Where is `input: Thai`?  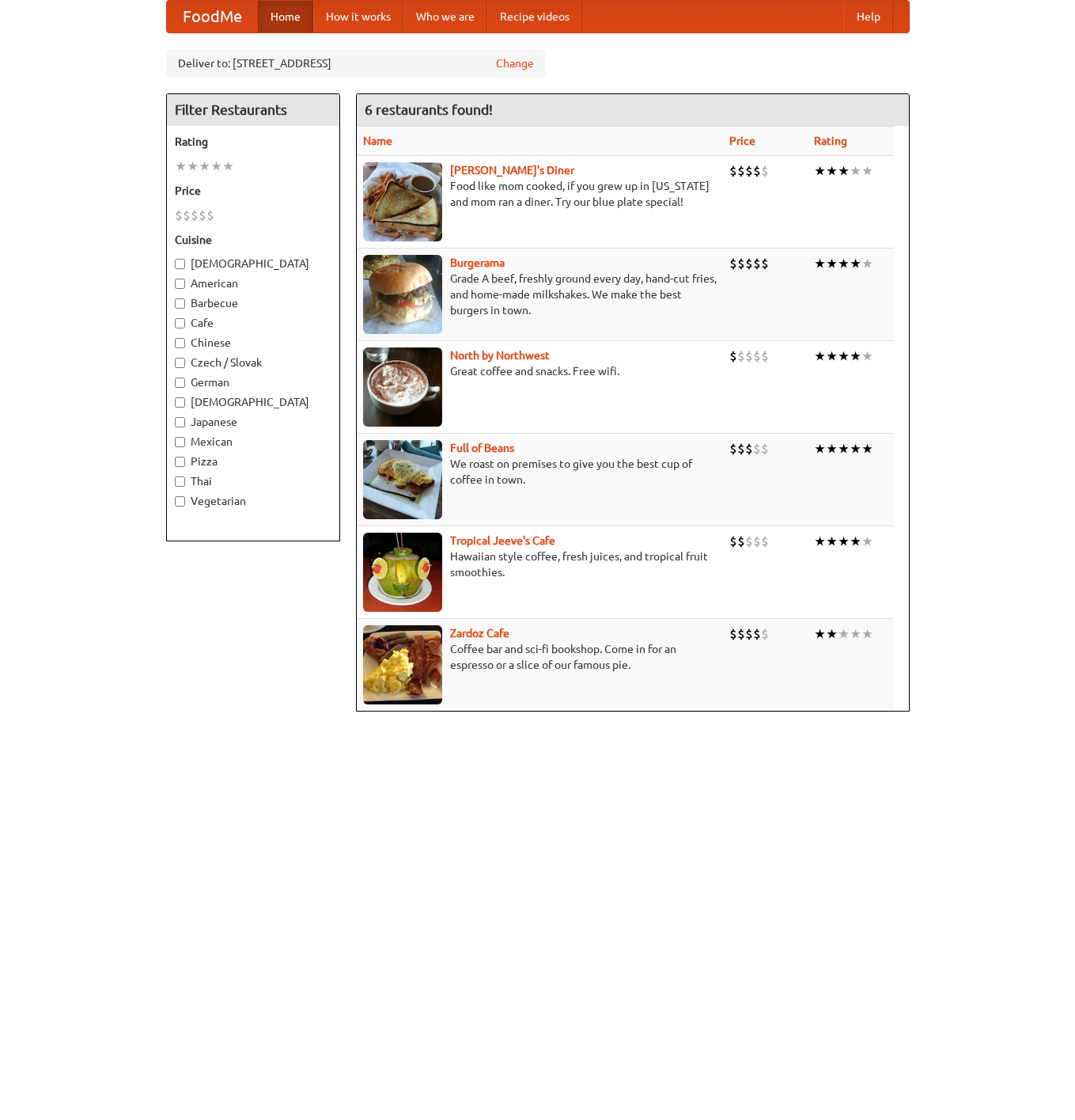
input: Thai is located at coordinates (180, 481).